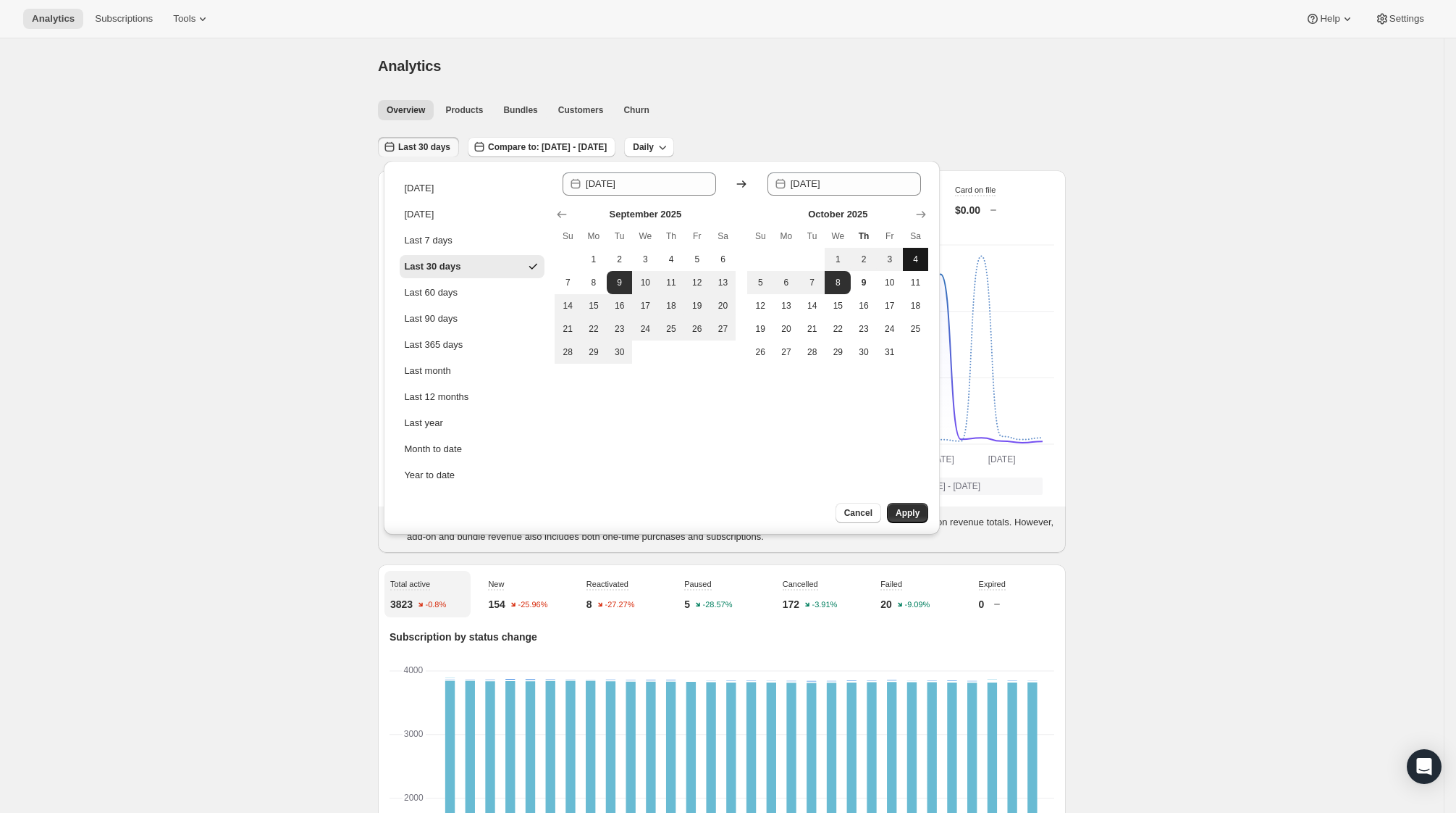 The height and width of the screenshot is (813, 1456). I want to click on button: Thursday October 30 2025, so click(864, 352).